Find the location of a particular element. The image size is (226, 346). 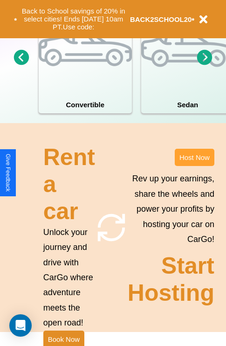

button: Host Now is located at coordinates (195, 157).